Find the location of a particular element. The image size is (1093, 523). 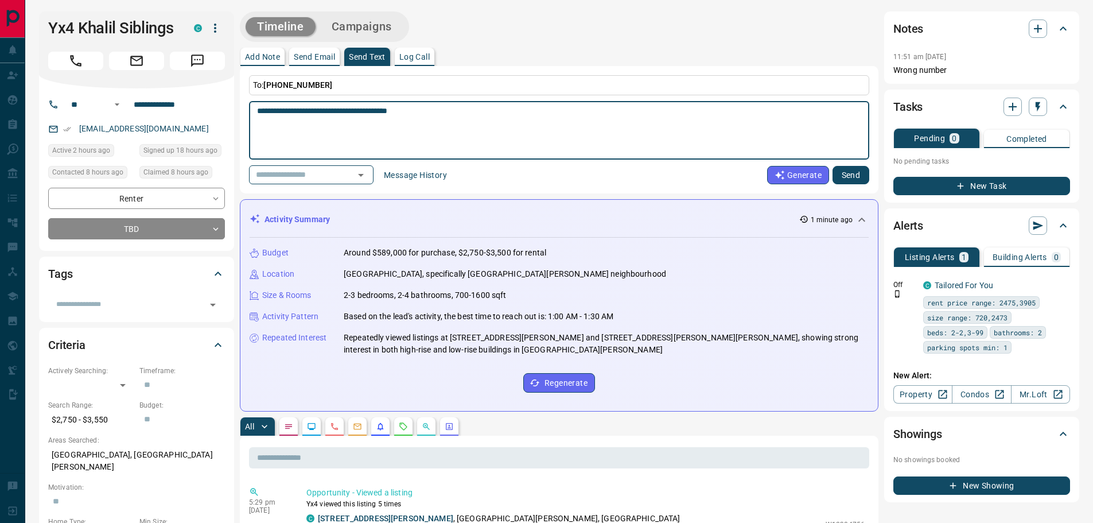

p: Repeated Interest is located at coordinates (294, 337).